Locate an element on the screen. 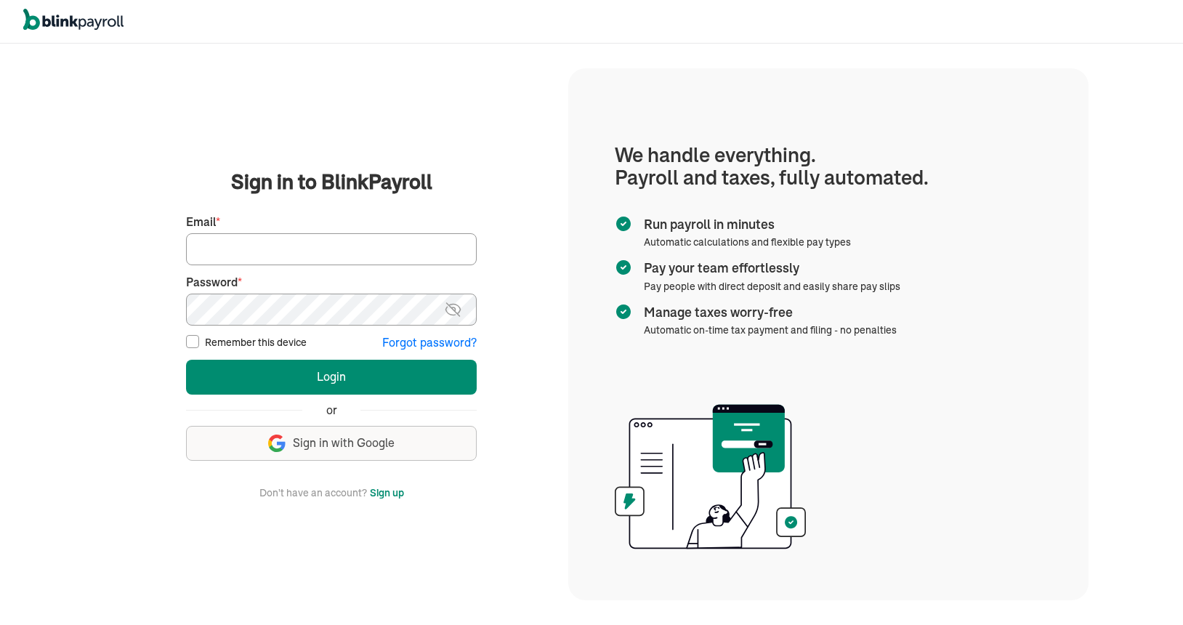  img: logo is located at coordinates (73, 20).